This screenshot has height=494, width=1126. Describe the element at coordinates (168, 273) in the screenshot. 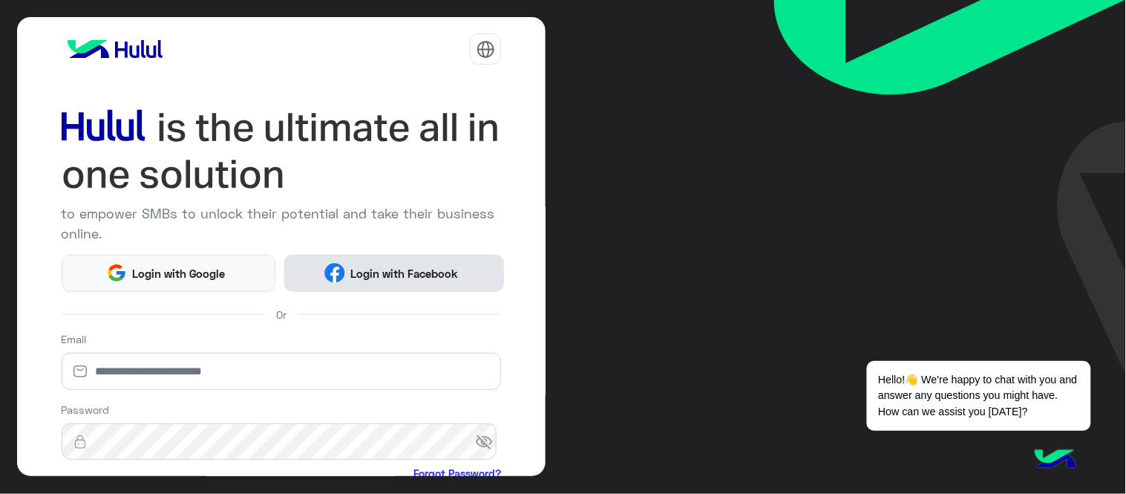

I see `button: Login with Google` at that location.